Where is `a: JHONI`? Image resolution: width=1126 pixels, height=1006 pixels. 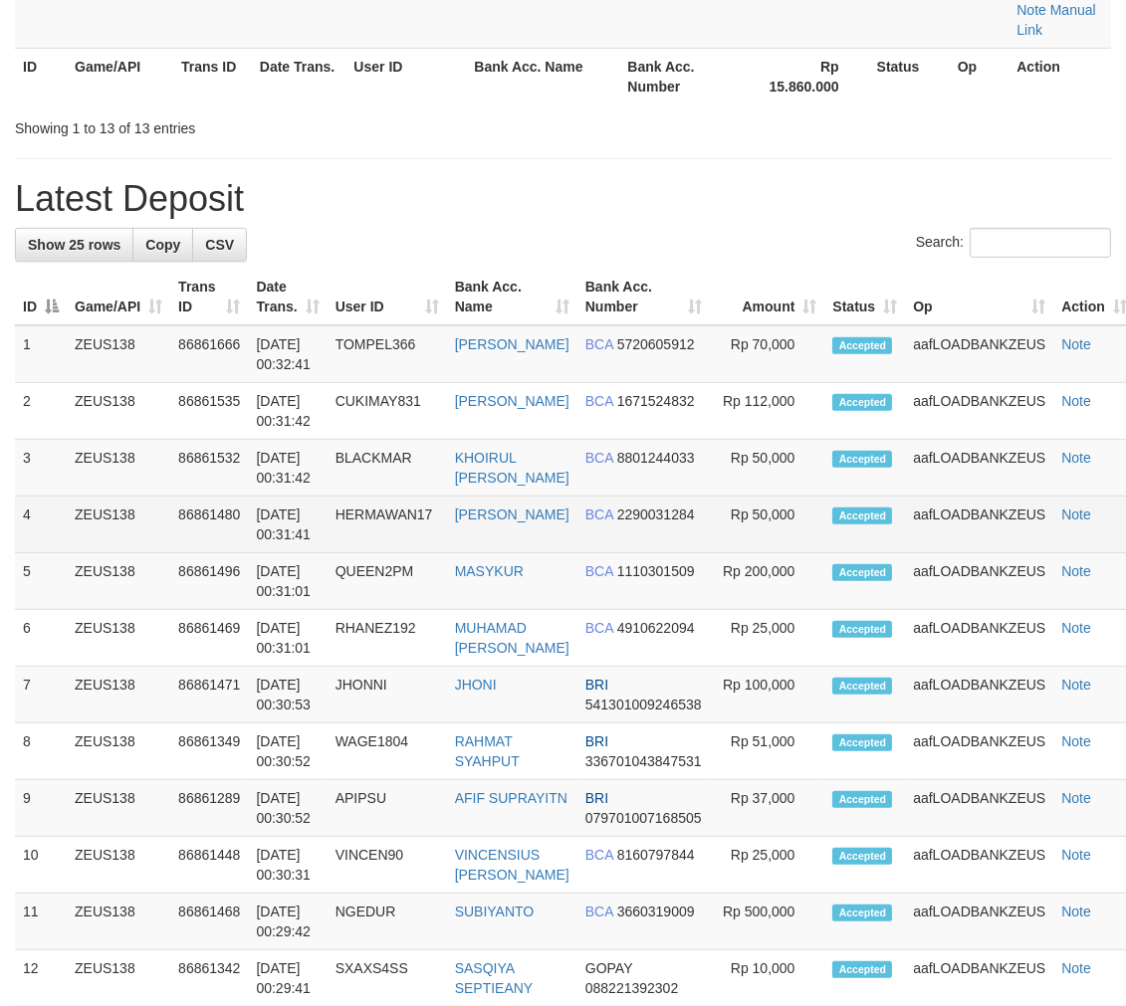 a: JHONI is located at coordinates (476, 685).